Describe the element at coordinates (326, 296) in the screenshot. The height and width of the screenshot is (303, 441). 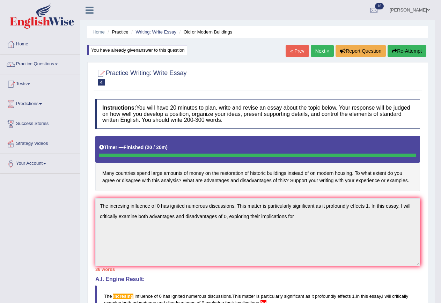
I see `span: profoundly` at that location.